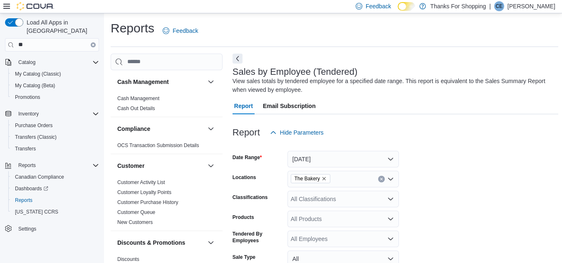  What do you see at coordinates (35, 6) in the screenshot?
I see `img: Cova` at bounding box center [35, 6].